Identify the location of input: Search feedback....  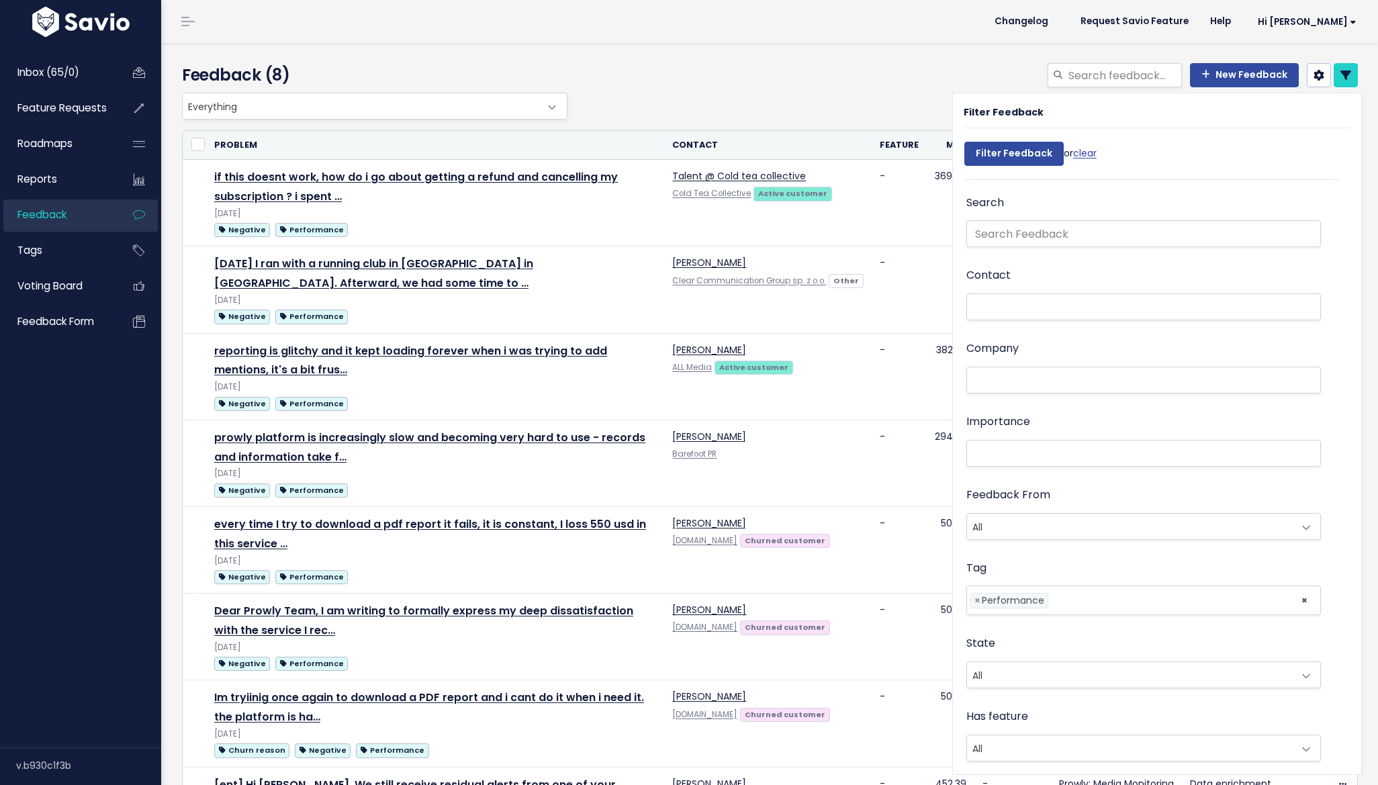
(1124, 75).